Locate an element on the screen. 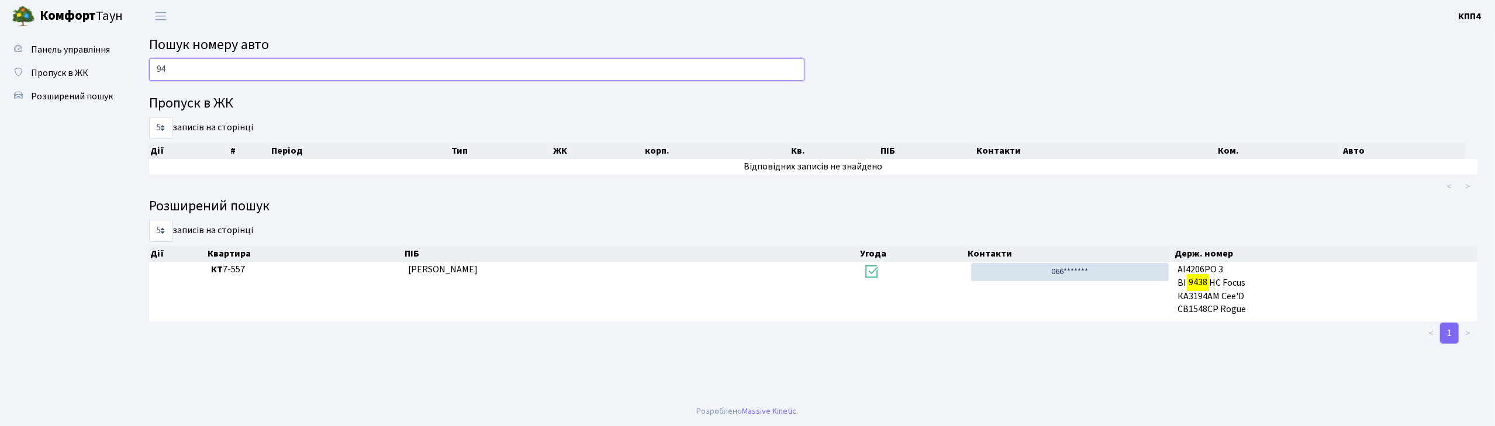 This screenshot has height=426, width=1495. th: Кв. is located at coordinates (834, 151).